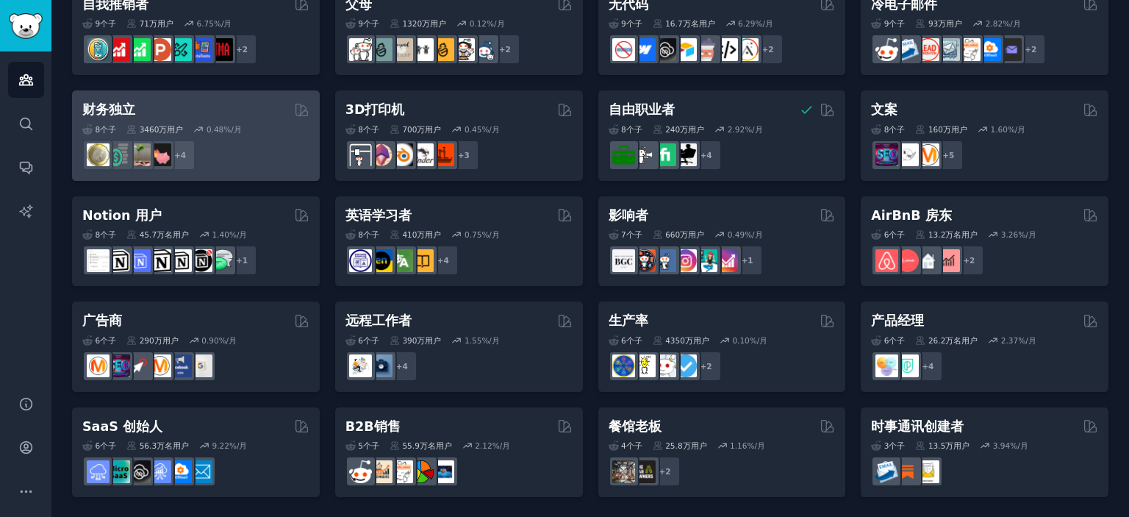 Image resolution: width=1129 pixels, height=517 pixels. What do you see at coordinates (623, 154) in the screenshot?
I see `img: 出租` at bounding box center [623, 154].